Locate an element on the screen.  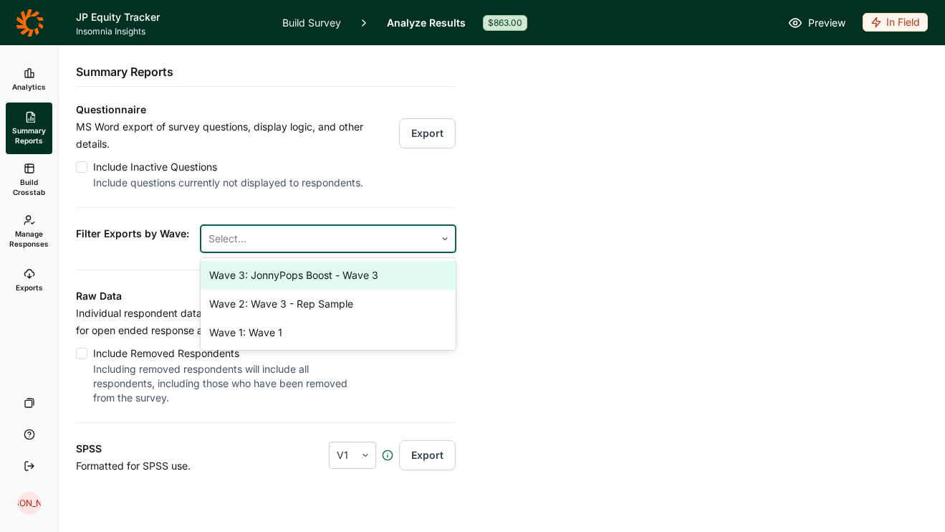
div: $863.00 is located at coordinates (505, 23).